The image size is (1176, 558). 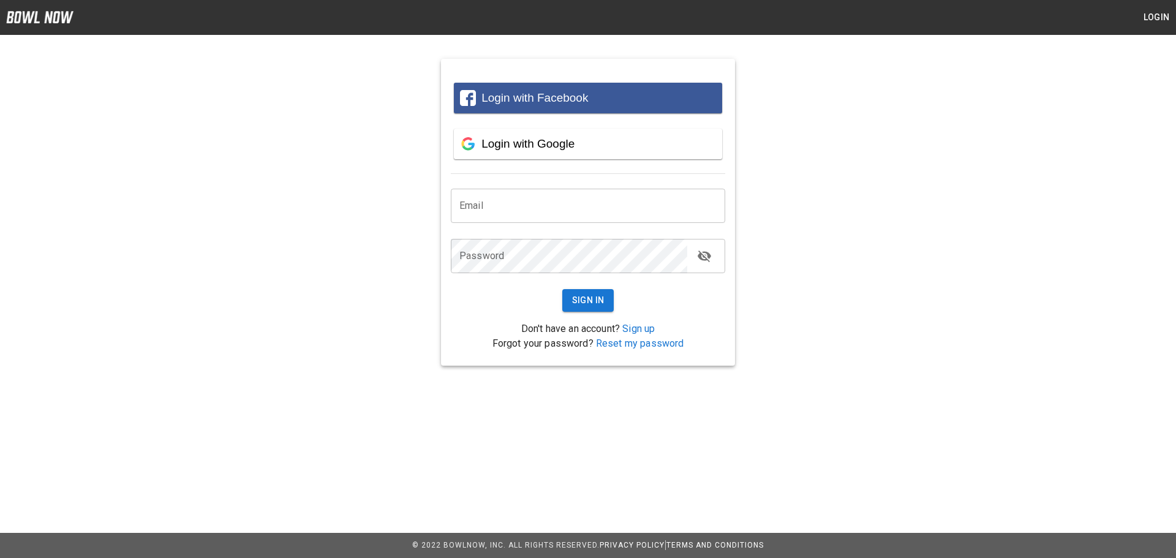 What do you see at coordinates (588, 144) in the screenshot?
I see `button: Login with Google` at bounding box center [588, 144].